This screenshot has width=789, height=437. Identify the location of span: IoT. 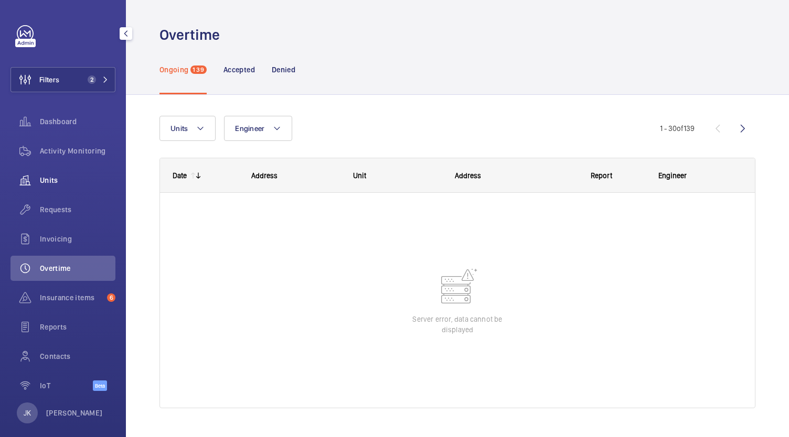
(66, 386).